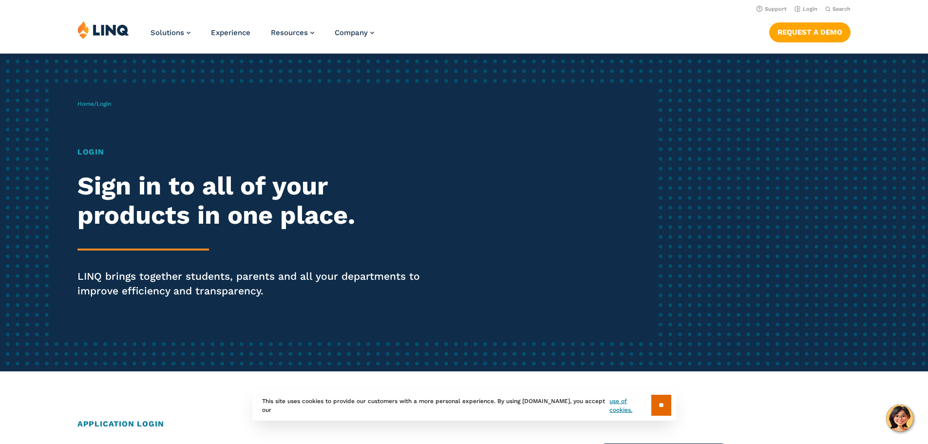 The width and height of the screenshot is (928, 444). Describe the element at coordinates (838, 9) in the screenshot. I see `button: Open Search Bar` at that location.